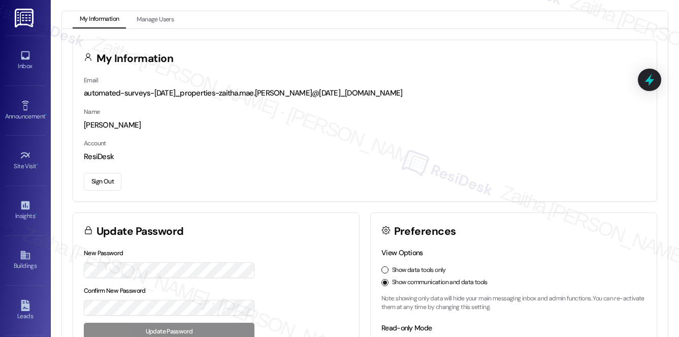 The width and height of the screenshot is (679, 337). I want to click on div: ResiDesk, so click(365, 157).